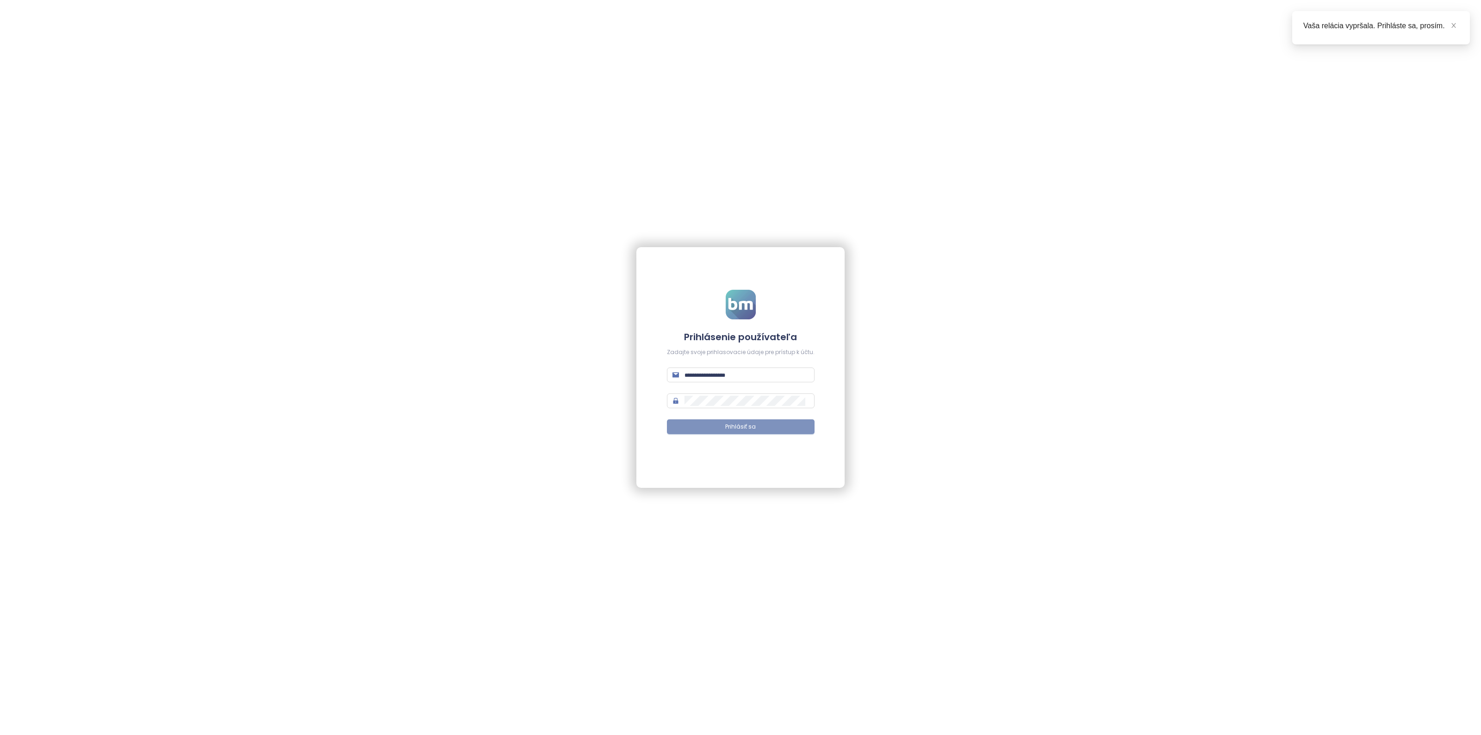 The height and width of the screenshot is (735, 1481). What do you see at coordinates (740, 337) in the screenshot?
I see `h4: Prihlásenie používateľa` at bounding box center [740, 337].